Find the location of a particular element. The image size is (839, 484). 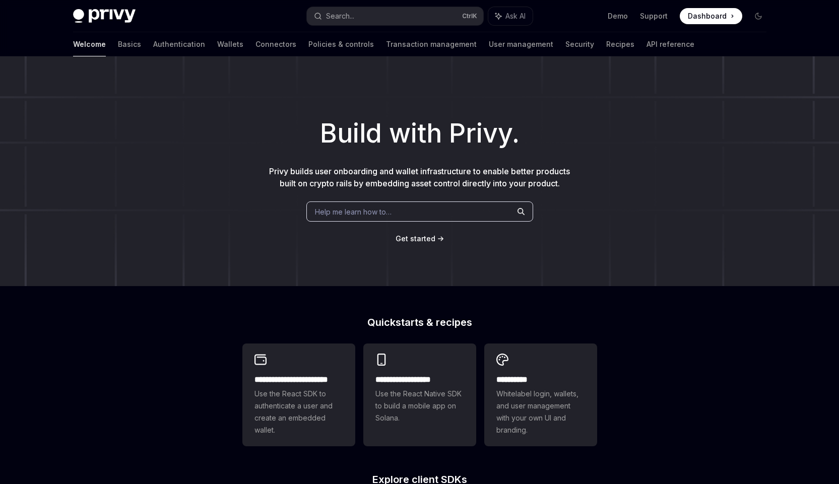

a: Authentication is located at coordinates (179, 44).